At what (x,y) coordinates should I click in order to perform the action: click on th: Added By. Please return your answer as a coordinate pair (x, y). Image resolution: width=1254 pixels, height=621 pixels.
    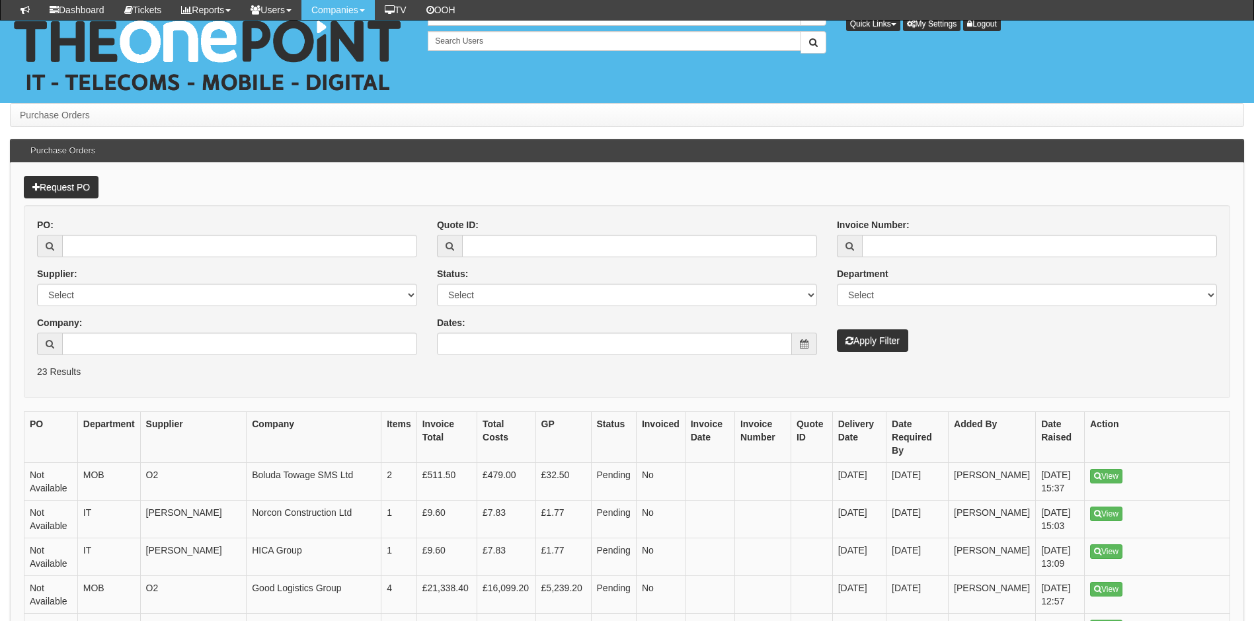
    Looking at the image, I should click on (992, 437).